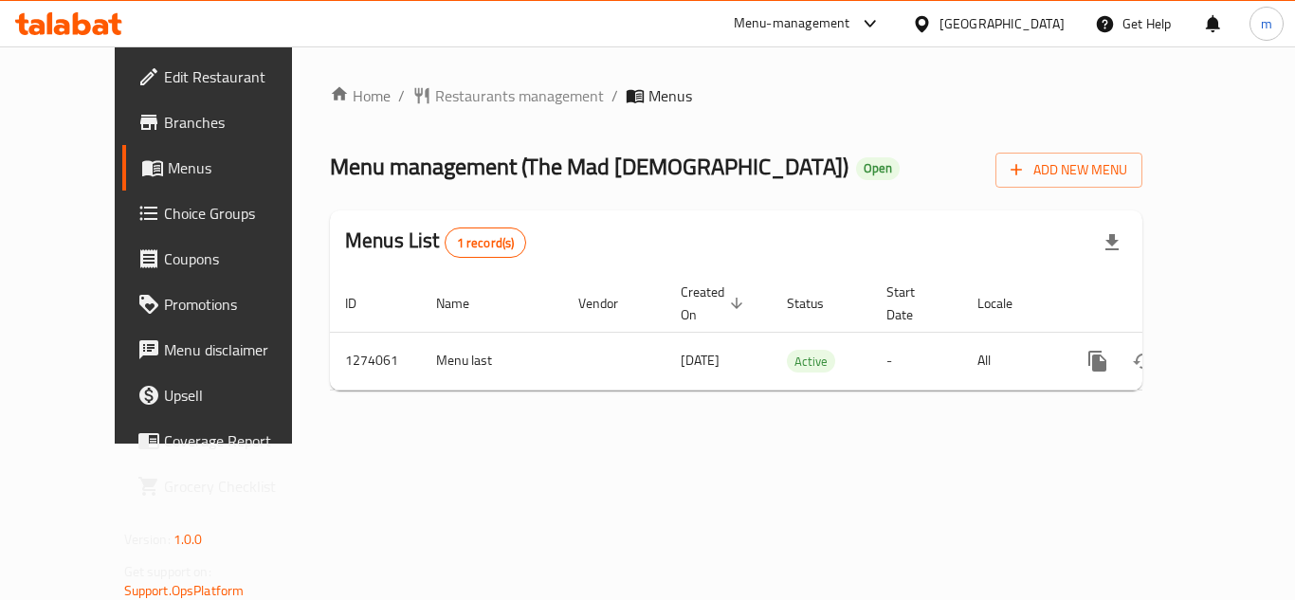 This screenshot has height=600, width=1295. I want to click on button: more, so click(1098, 361).